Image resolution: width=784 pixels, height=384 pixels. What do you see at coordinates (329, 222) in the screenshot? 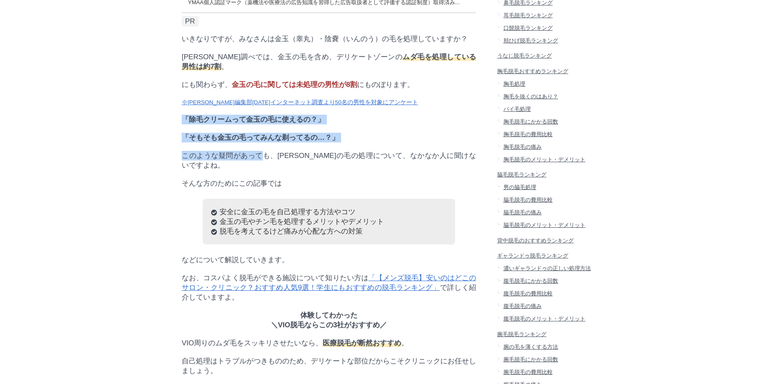
I see `li: 金玉の毛やチン毛を処理するメリットやデメリット` at bounding box center [329, 222].